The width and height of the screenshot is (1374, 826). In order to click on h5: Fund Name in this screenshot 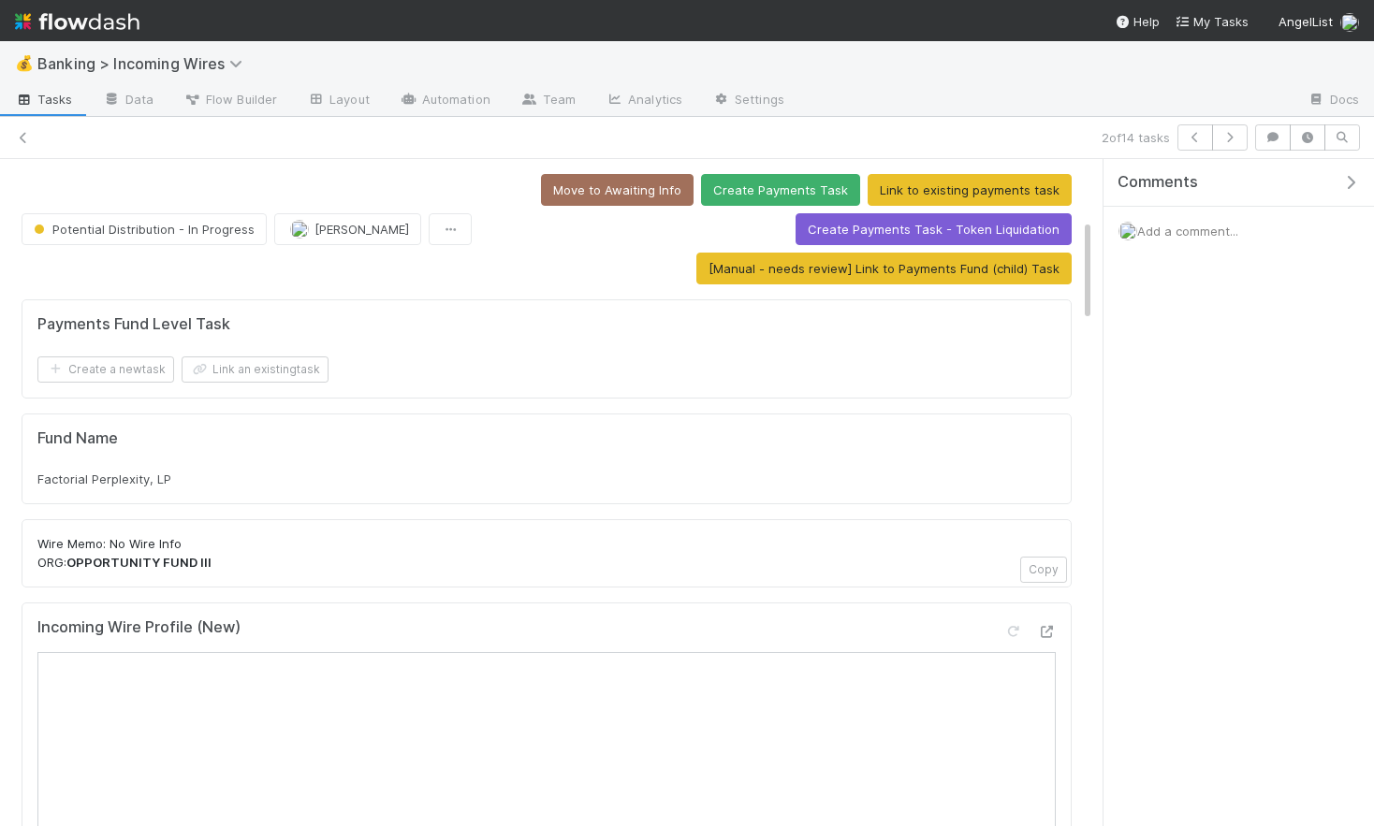, I will do `click(547, 439)`.